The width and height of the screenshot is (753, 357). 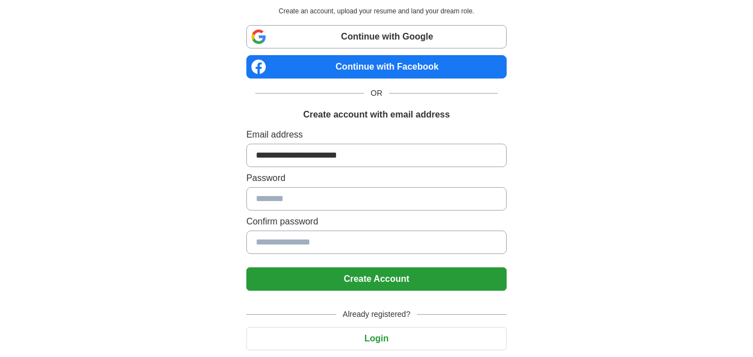 I want to click on span: OR, so click(x=376, y=93).